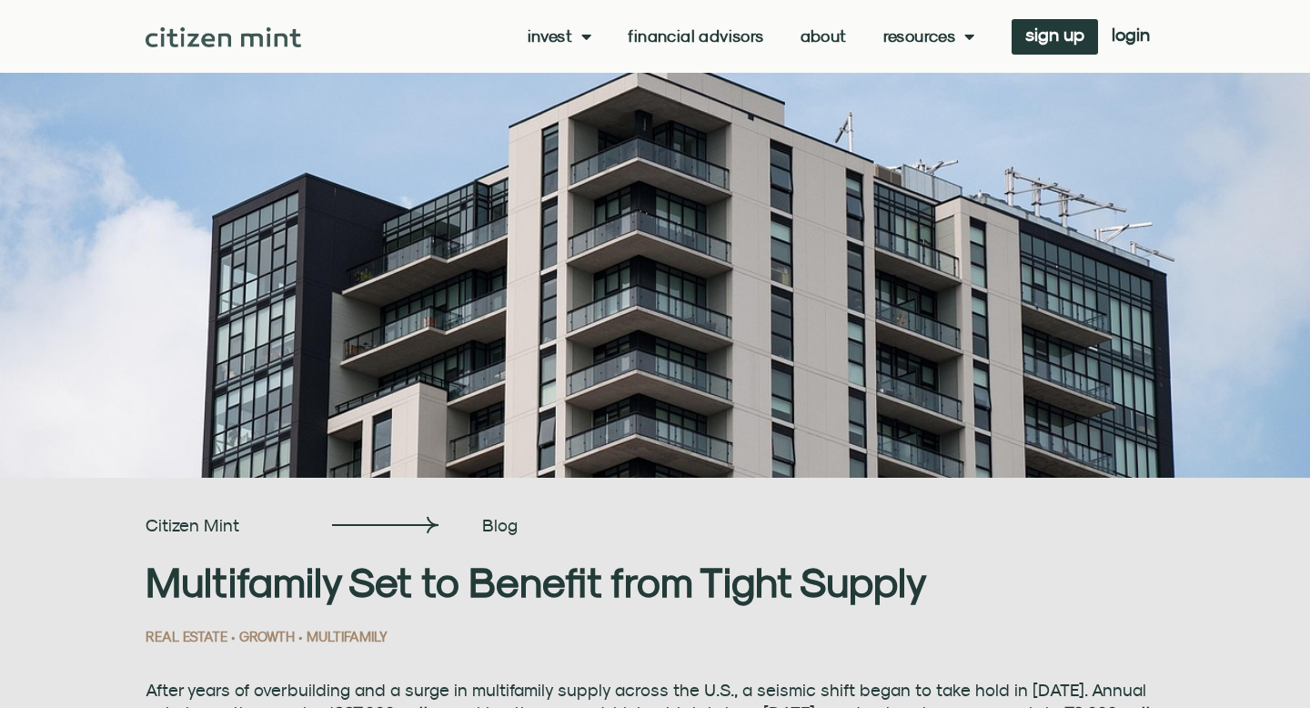 This screenshot has height=708, width=1310. What do you see at coordinates (655, 582) in the screenshot?
I see `h1: Multifamily Set to Benefit from Tight Supply` at bounding box center [655, 582].